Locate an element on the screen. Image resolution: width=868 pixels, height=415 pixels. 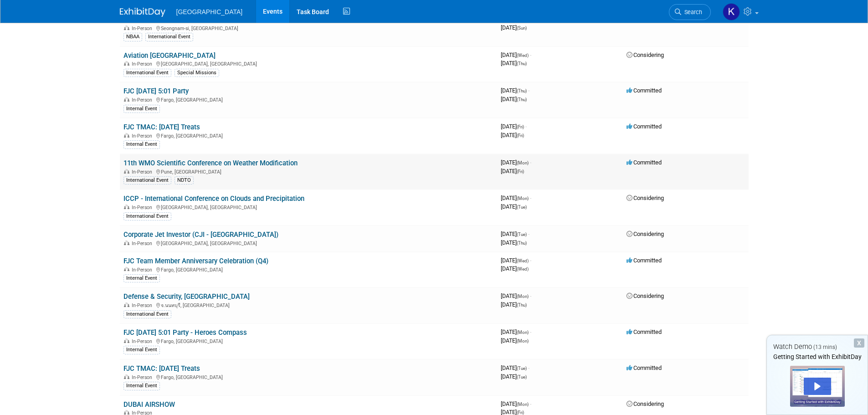
div: Watch Demo is located at coordinates (817, 347).